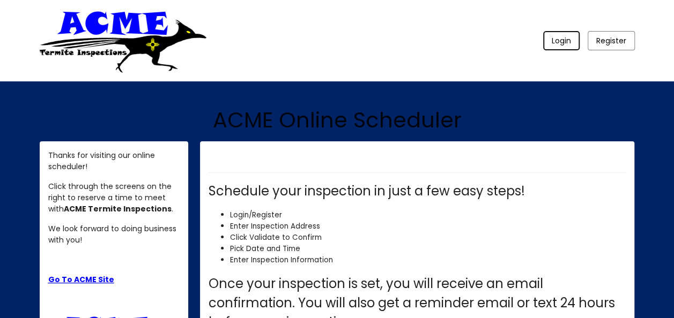 This screenshot has height=318, width=674. I want to click on span: Enter Inspection Information, so click(281, 260).